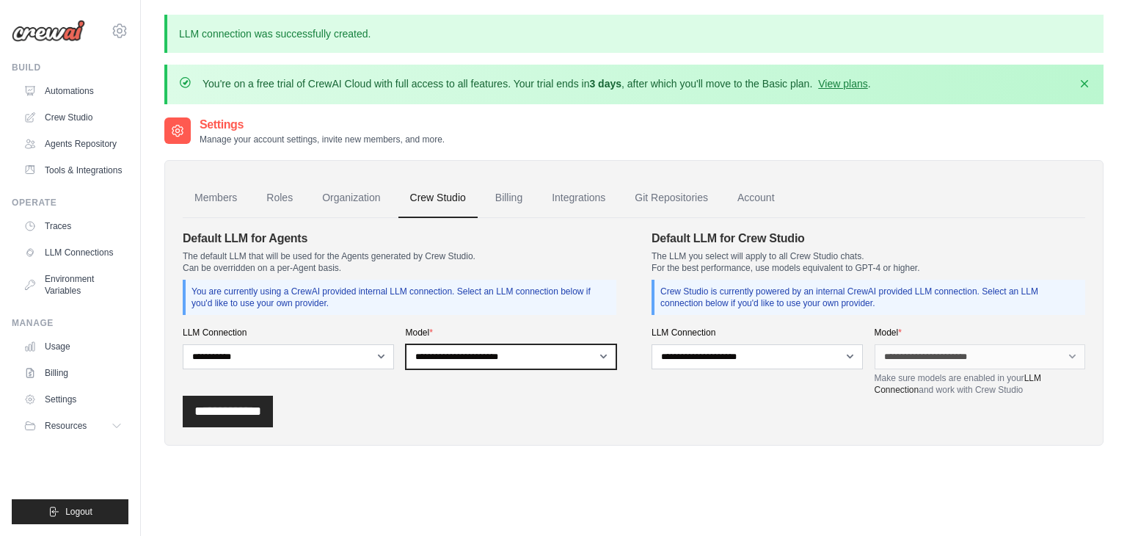  What do you see at coordinates (79, 511) in the screenshot?
I see `span: Logout` at bounding box center [79, 511].